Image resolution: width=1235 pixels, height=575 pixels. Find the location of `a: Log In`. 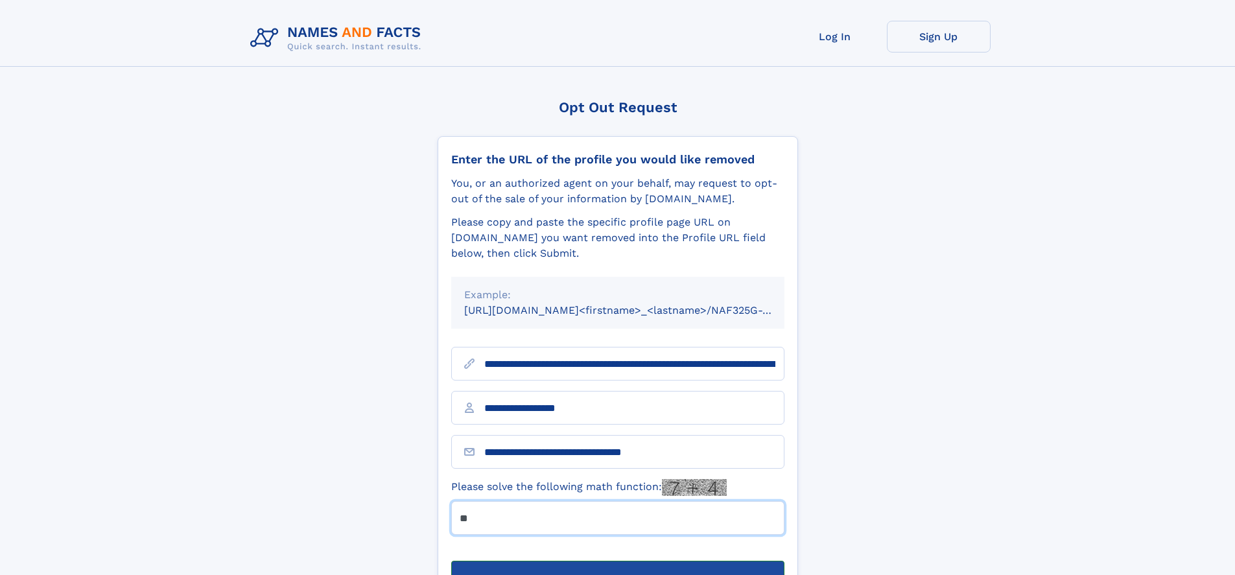

a: Log In is located at coordinates (835, 36).